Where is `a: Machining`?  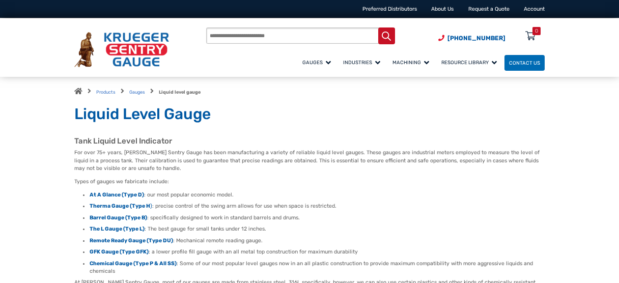 a: Machining is located at coordinates (412, 62).